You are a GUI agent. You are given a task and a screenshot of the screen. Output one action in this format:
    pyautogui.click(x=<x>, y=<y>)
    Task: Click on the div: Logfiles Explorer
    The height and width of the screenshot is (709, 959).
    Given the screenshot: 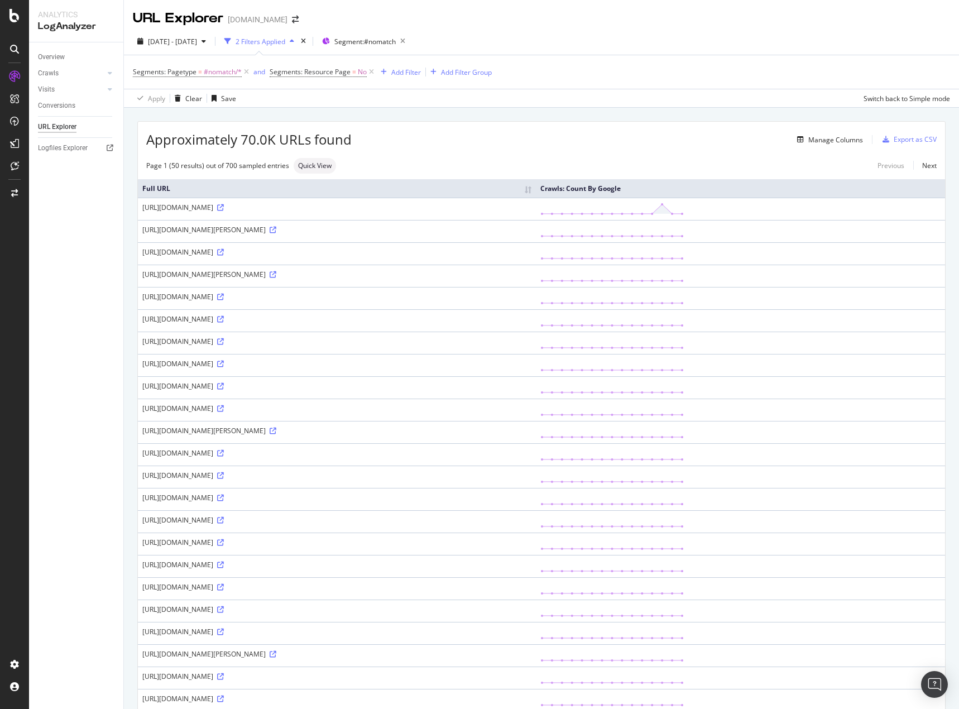 What is the action you would take?
    pyautogui.click(x=63, y=148)
    